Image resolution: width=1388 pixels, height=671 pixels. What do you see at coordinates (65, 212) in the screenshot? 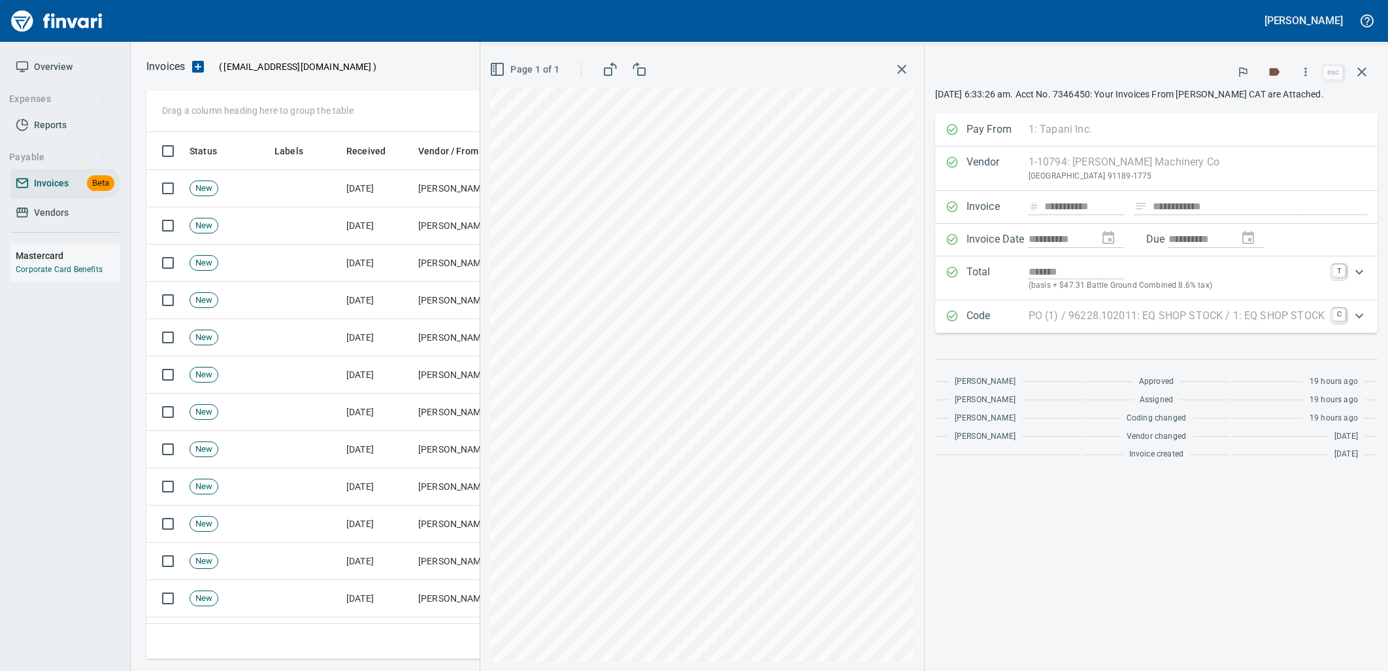
I see `a: Vendors` at bounding box center [65, 212].